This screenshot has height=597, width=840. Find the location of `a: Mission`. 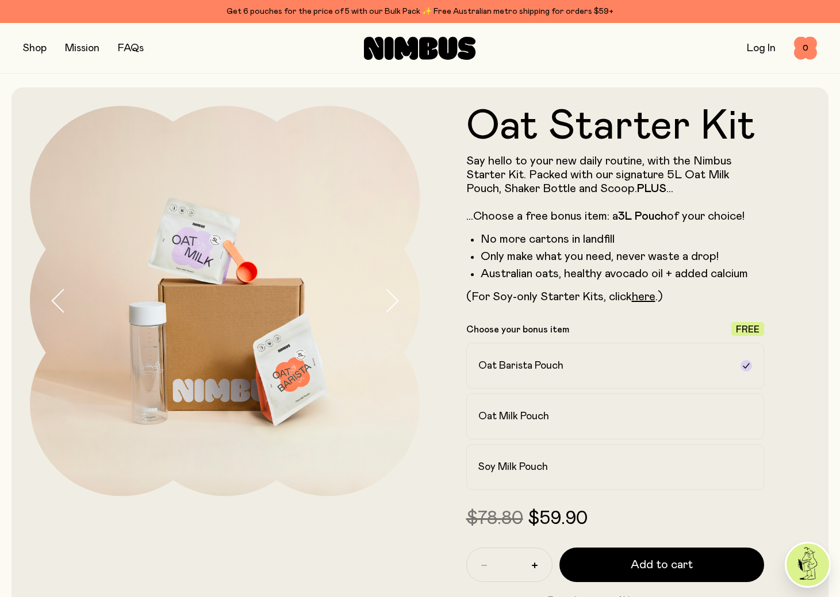

a: Mission is located at coordinates (82, 48).